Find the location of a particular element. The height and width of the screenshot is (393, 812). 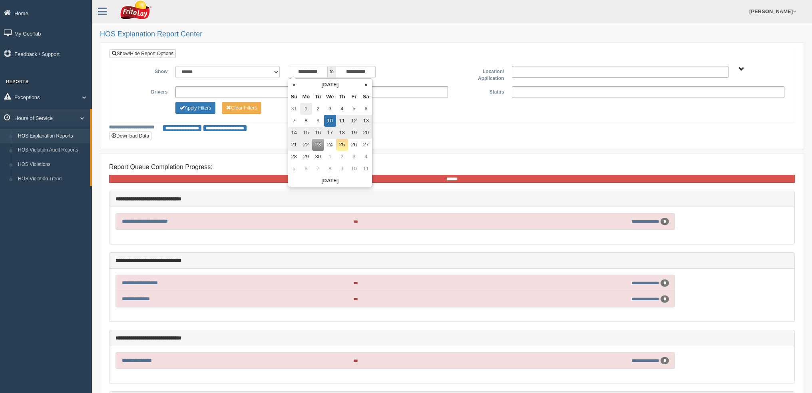

td: 29 is located at coordinates (306, 157).